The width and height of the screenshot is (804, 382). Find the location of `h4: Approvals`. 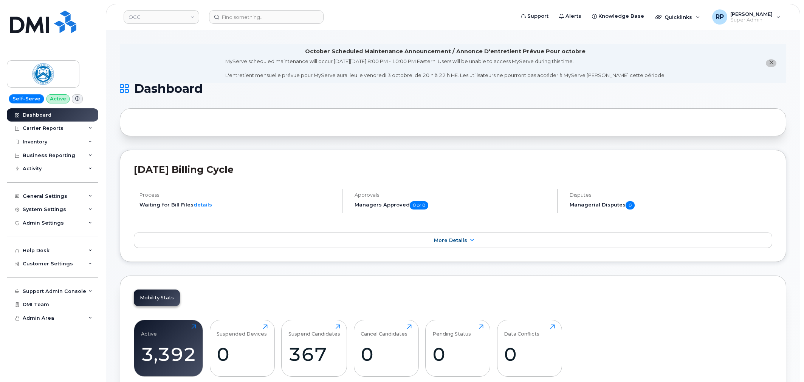

h4: Approvals is located at coordinates (452, 195).